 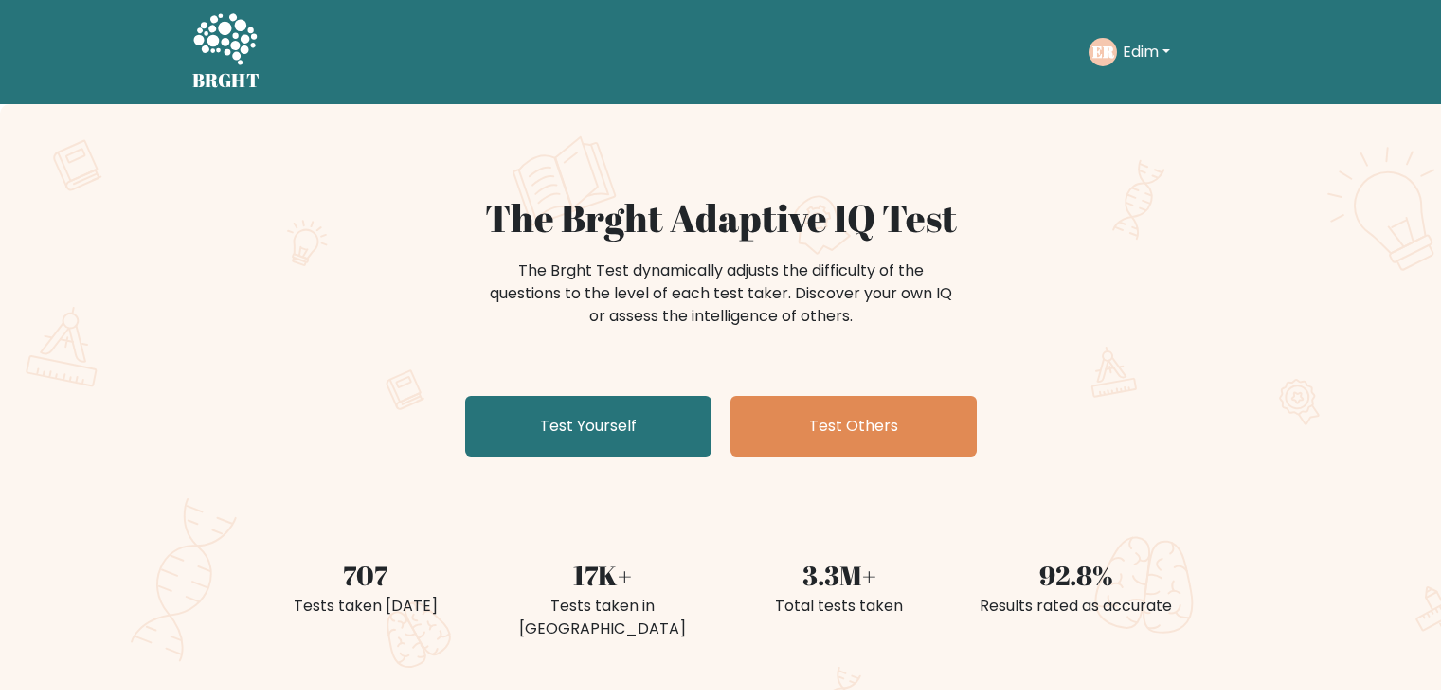 What do you see at coordinates (226, 52) in the screenshot?
I see `a: BRGHT` at bounding box center [226, 52].